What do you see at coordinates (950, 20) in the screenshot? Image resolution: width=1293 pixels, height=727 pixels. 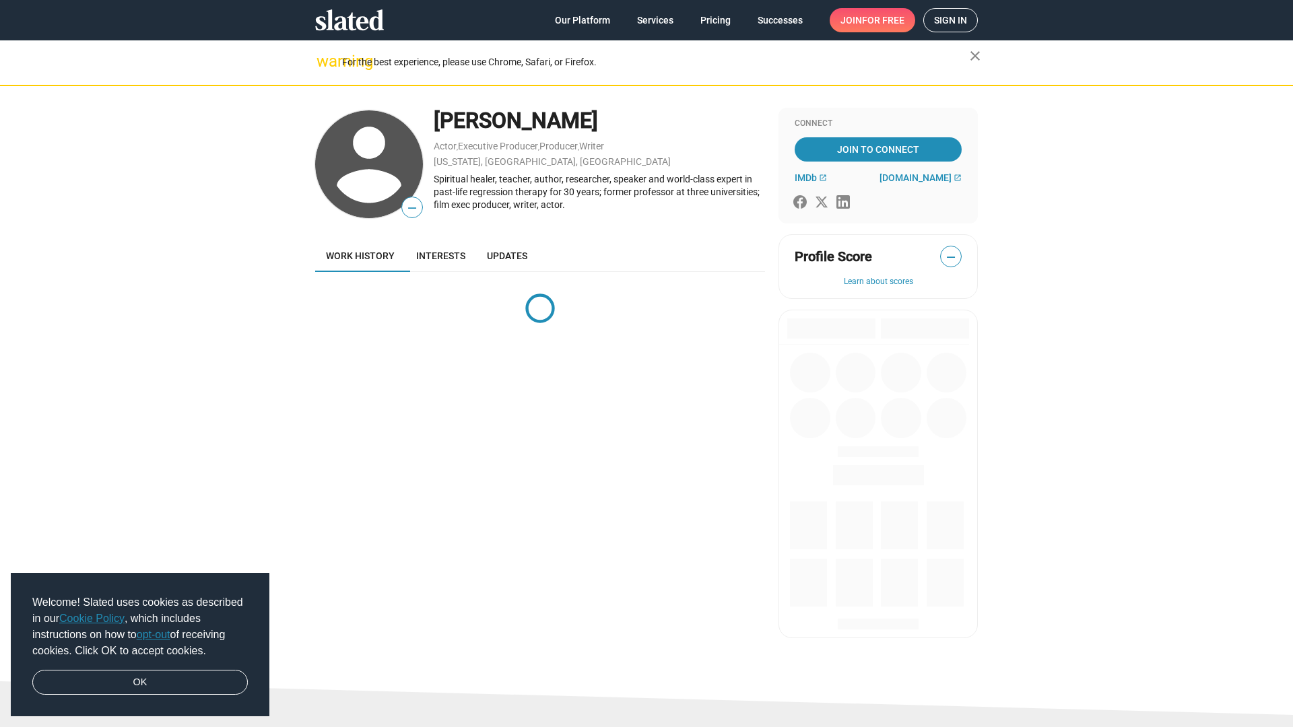 I see `span: Sign in` at bounding box center [950, 20].